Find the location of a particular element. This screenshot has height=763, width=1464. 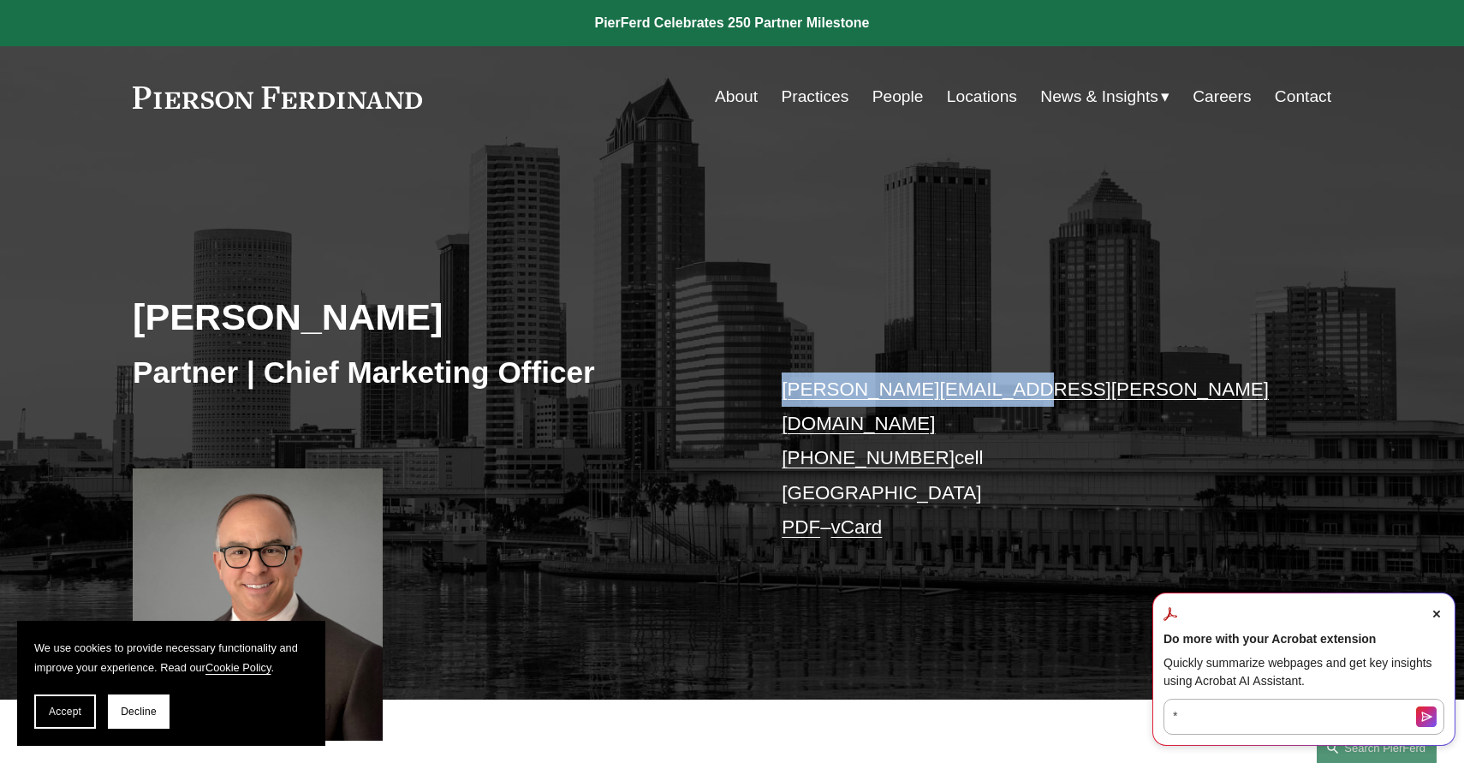

p: We use cookies to provide necessary functionality and improve your experience. Read our . is located at coordinates (171, 657).